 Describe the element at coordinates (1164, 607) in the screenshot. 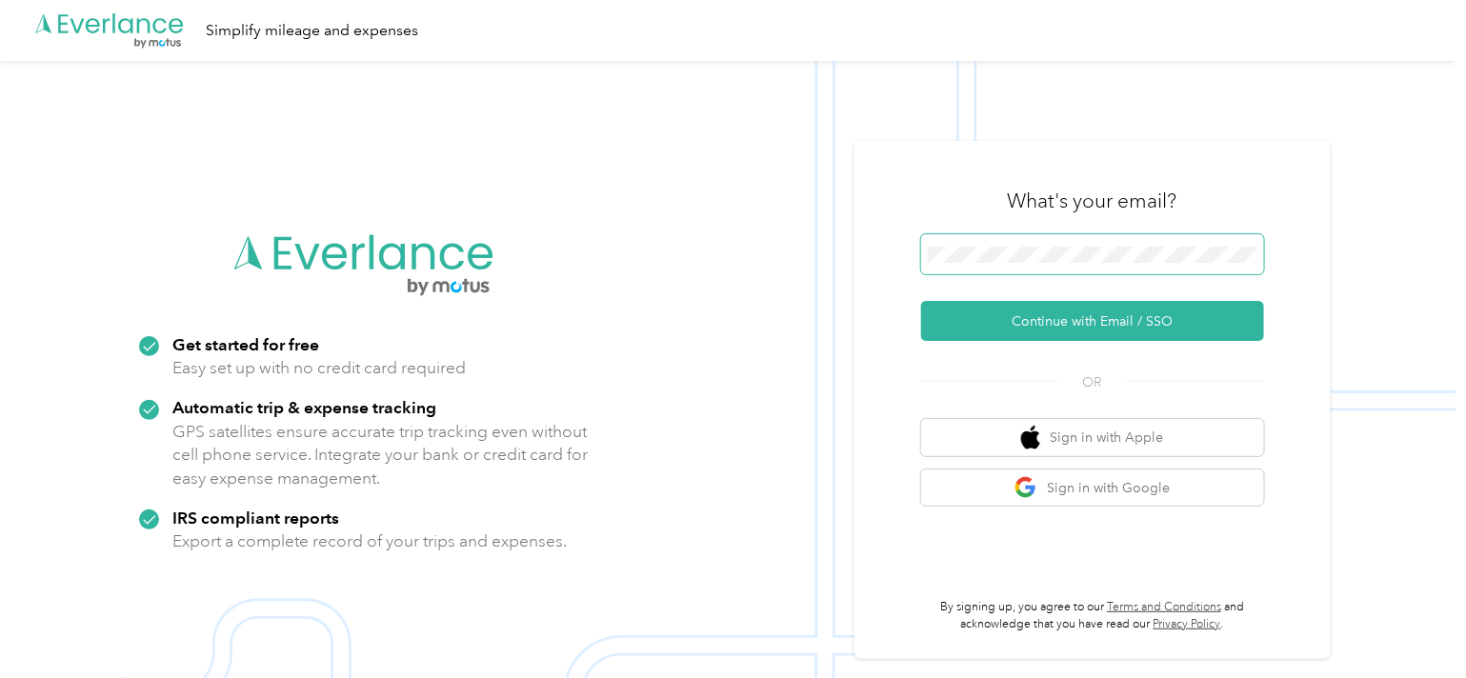

I see `a: Terms and Conditions` at that location.